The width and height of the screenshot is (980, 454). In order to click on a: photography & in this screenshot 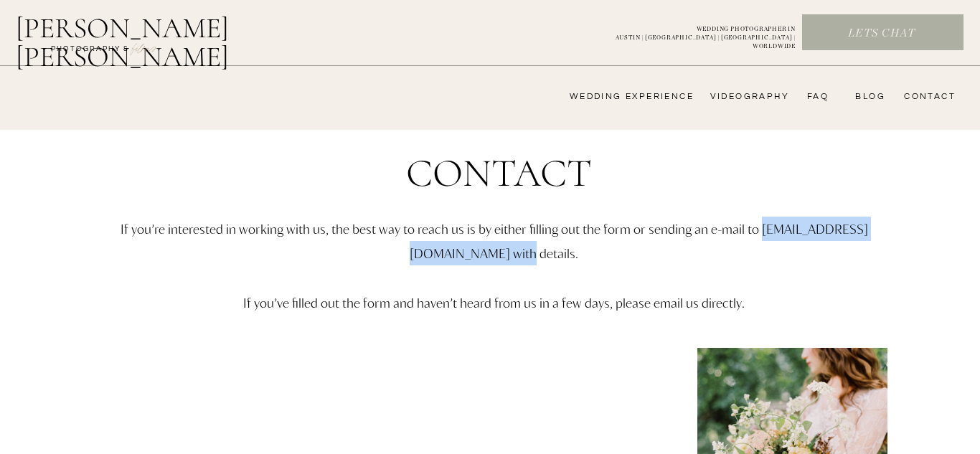, I will do `click(90, 52)`.